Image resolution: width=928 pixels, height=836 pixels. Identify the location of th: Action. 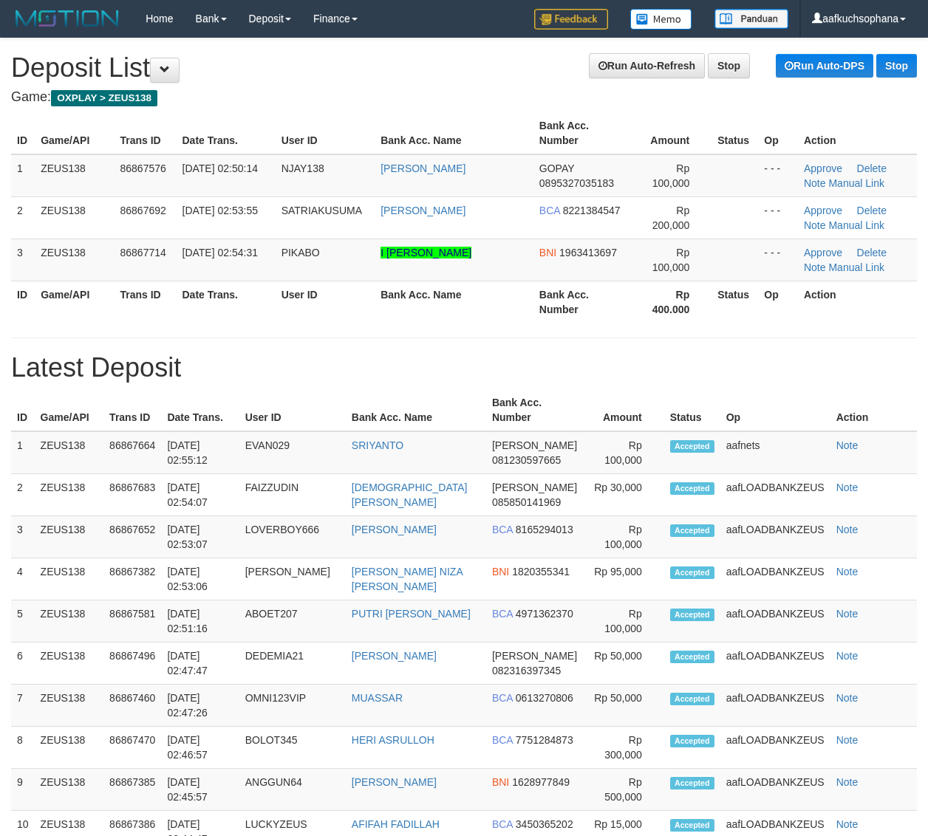
(857, 301).